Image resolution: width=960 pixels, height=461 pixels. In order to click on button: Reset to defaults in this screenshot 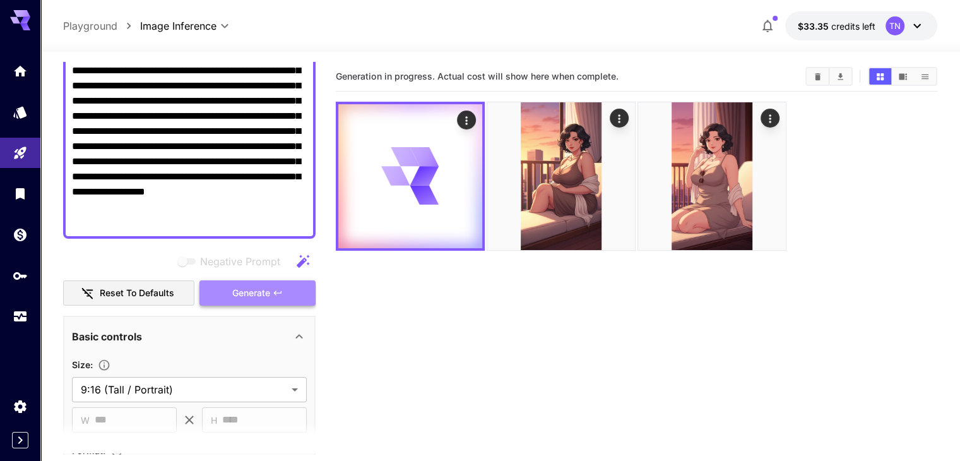, I will do `click(129, 293)`.